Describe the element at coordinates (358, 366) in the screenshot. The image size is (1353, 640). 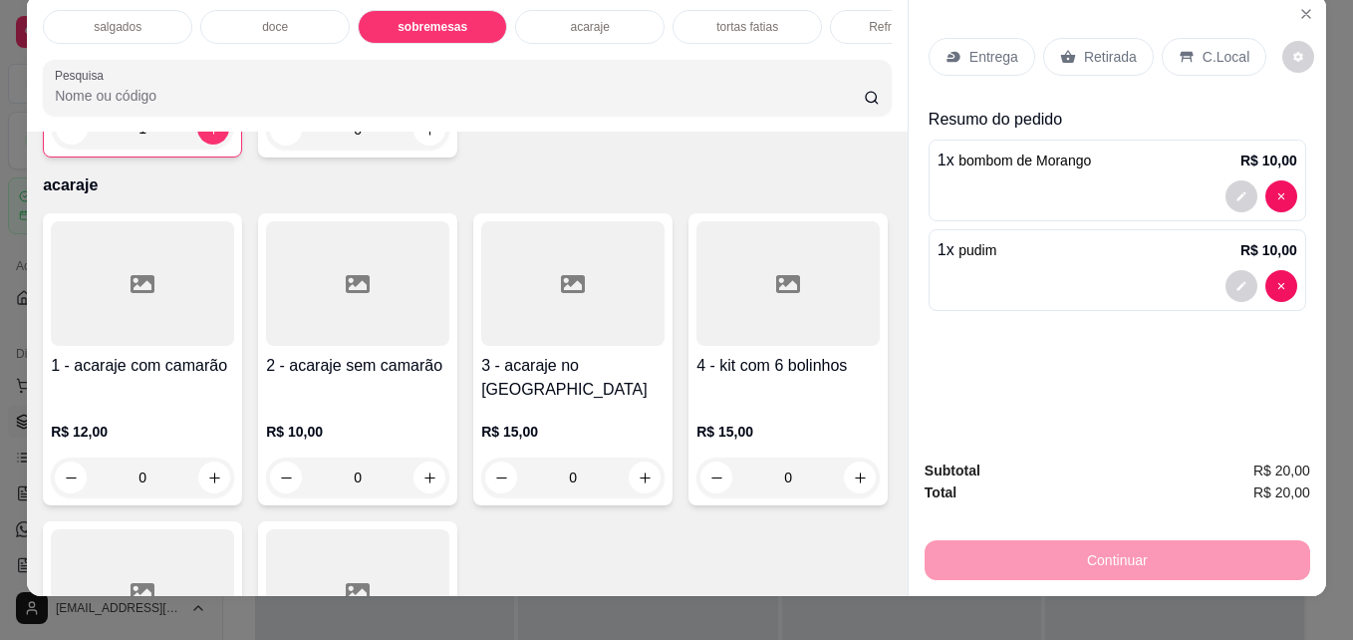
I see `h4: 2 - acaraje sem camarão` at that location.